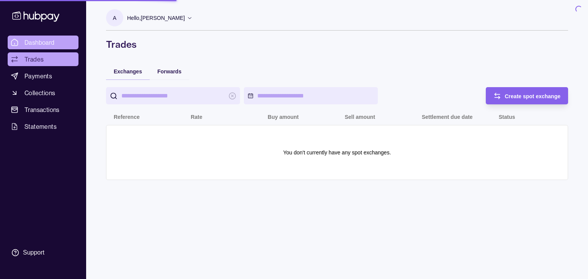  I want to click on span: Create spot exchange, so click(533, 96).